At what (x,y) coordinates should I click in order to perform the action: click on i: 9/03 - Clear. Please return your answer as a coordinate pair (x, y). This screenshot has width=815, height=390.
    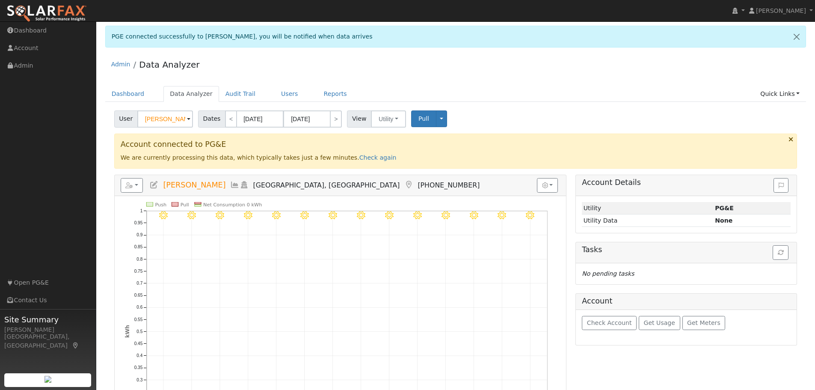
    Looking at the image, I should click on (333, 215).